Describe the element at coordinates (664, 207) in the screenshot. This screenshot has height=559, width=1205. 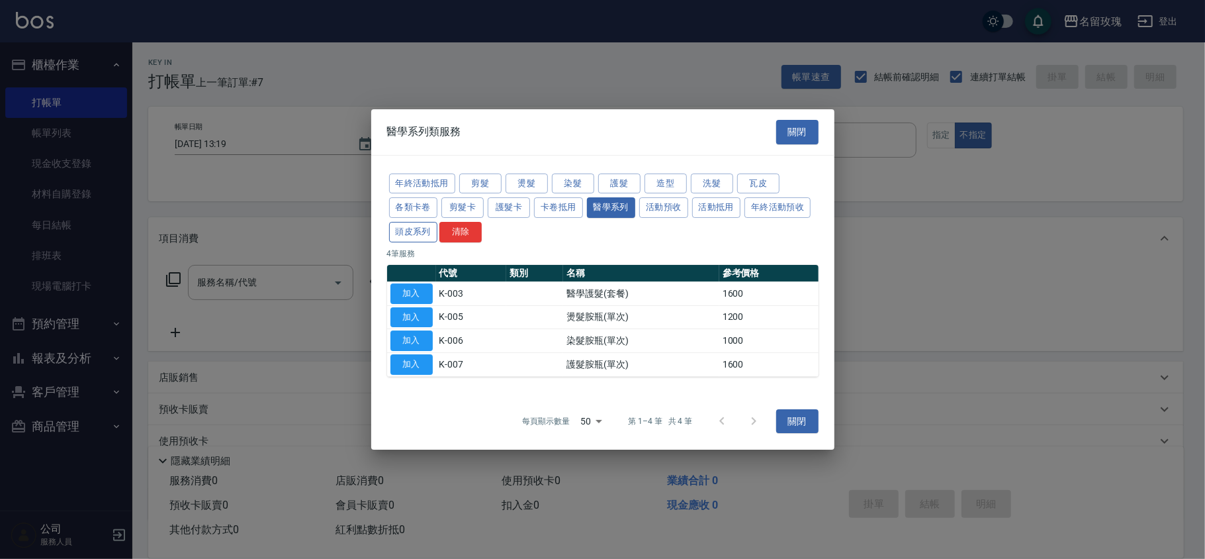
I see `button: 活動預收` at that location.